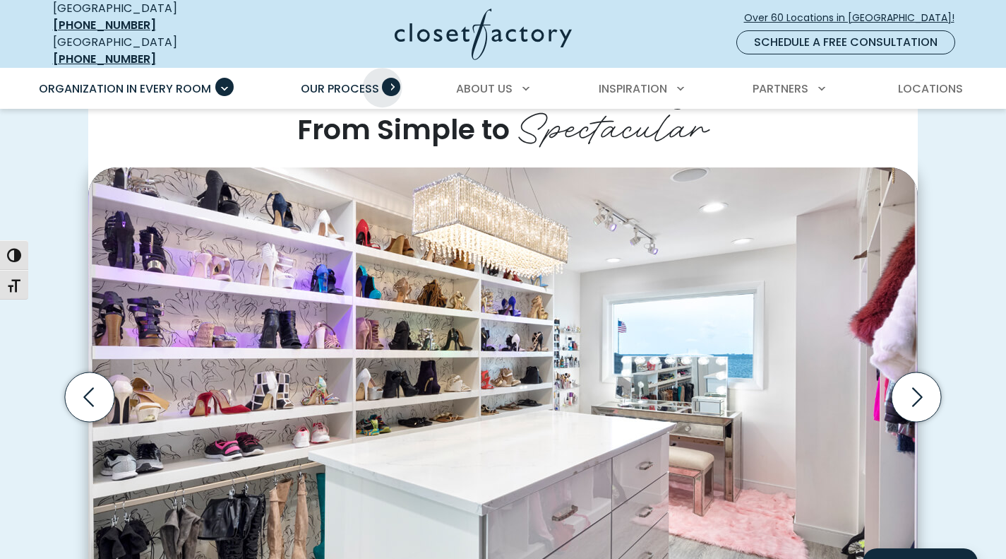 The width and height of the screenshot is (1006, 559). What do you see at coordinates (931, 88) in the screenshot?
I see `span: Locations` at bounding box center [931, 88].